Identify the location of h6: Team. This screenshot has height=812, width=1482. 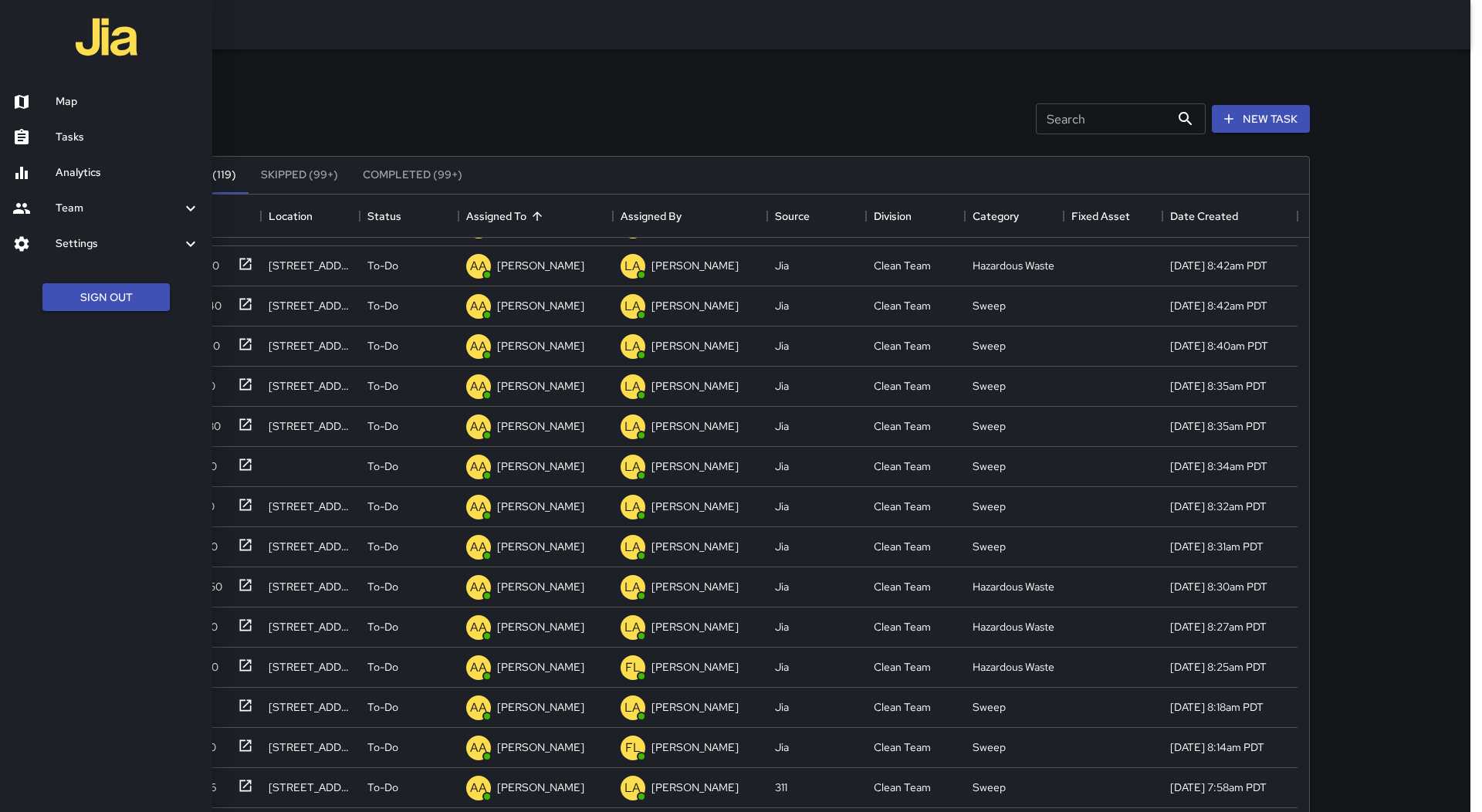
(118, 209).